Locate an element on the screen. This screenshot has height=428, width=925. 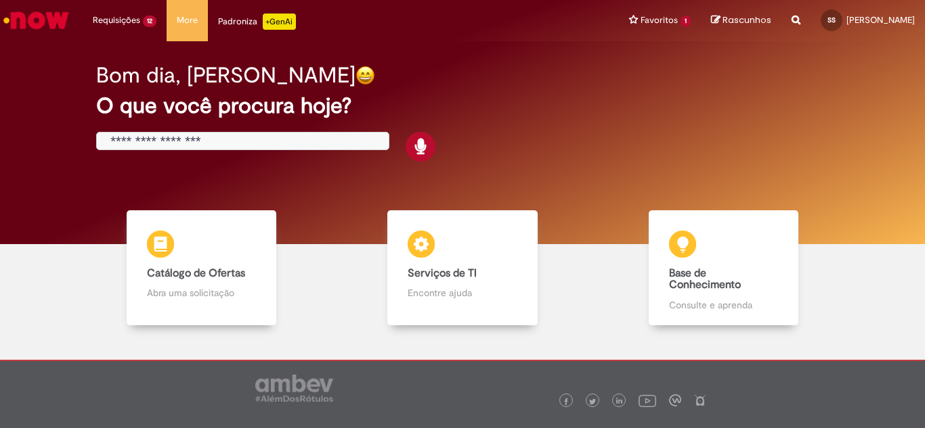
span: Requisições is located at coordinates (116, 20).